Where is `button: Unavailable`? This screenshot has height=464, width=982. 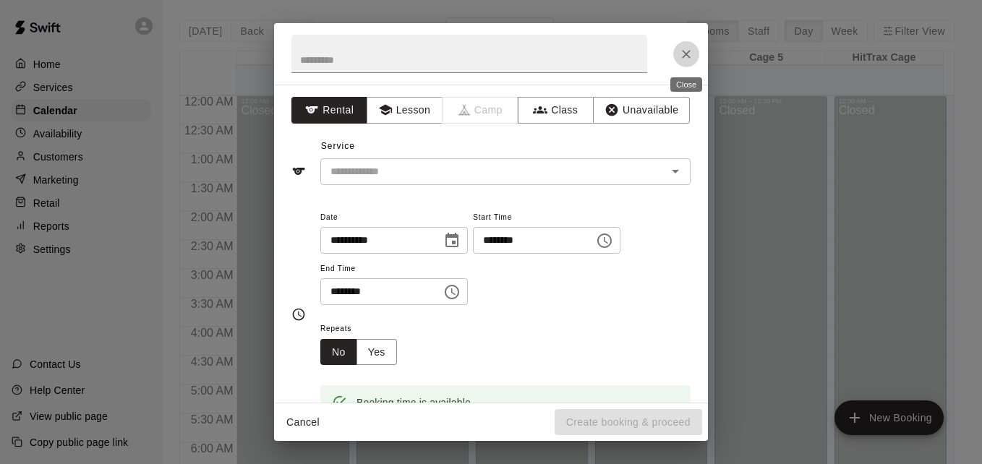 button: Unavailable is located at coordinates (641, 110).